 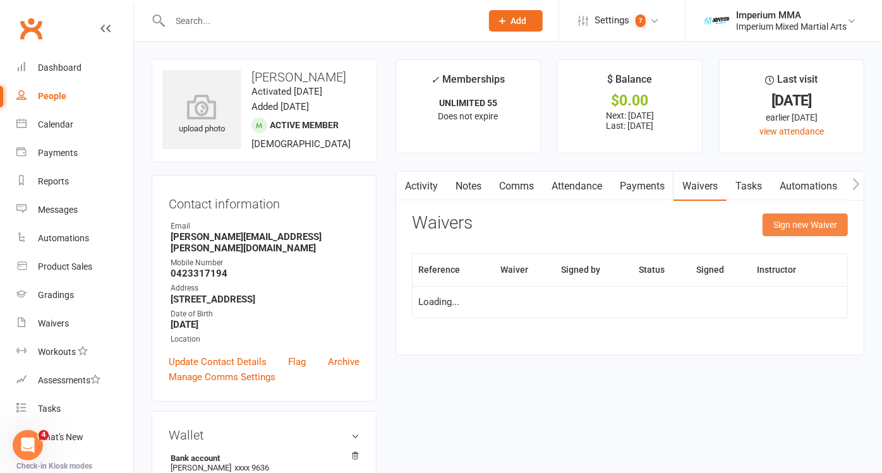 What do you see at coordinates (516, 186) in the screenshot?
I see `a: Comms` at bounding box center [516, 186].